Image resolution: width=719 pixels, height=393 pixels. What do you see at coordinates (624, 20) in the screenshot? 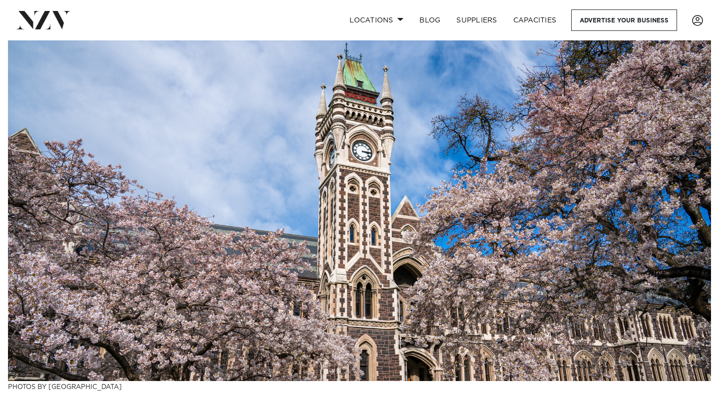
I see `a: Advertise your business` at bounding box center [624, 20].